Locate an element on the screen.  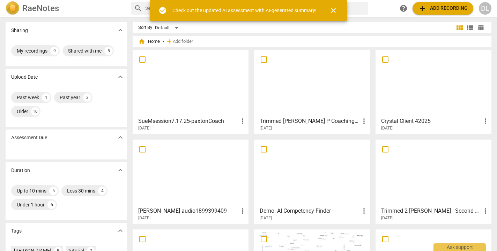
span: view_list is located at coordinates (470, 28).